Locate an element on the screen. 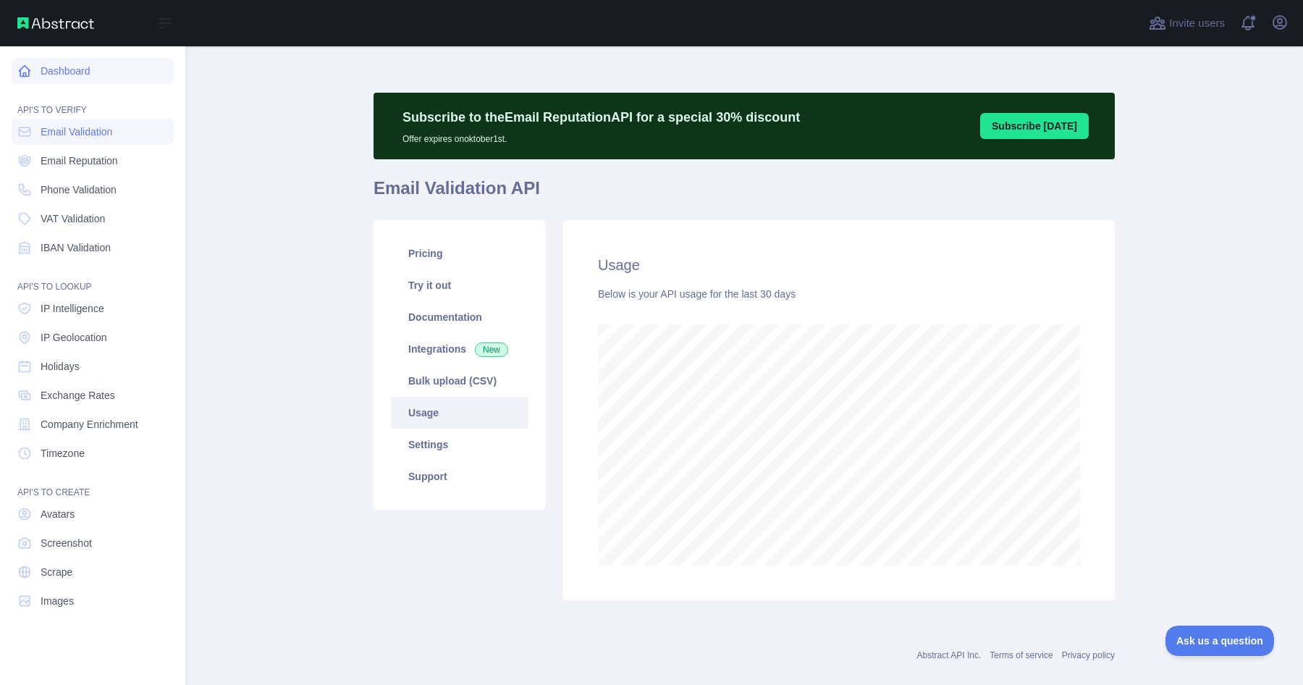 The width and height of the screenshot is (1303, 685). a: Support is located at coordinates (460, 476).